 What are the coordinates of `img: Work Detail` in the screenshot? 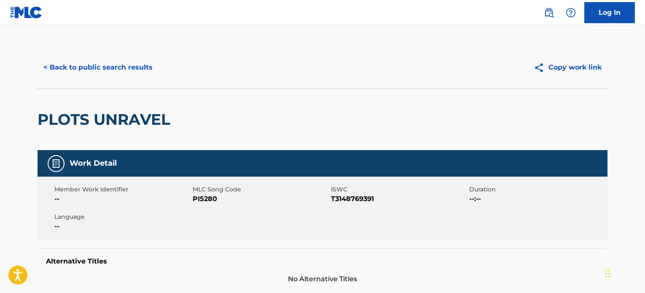 It's located at (56, 163).